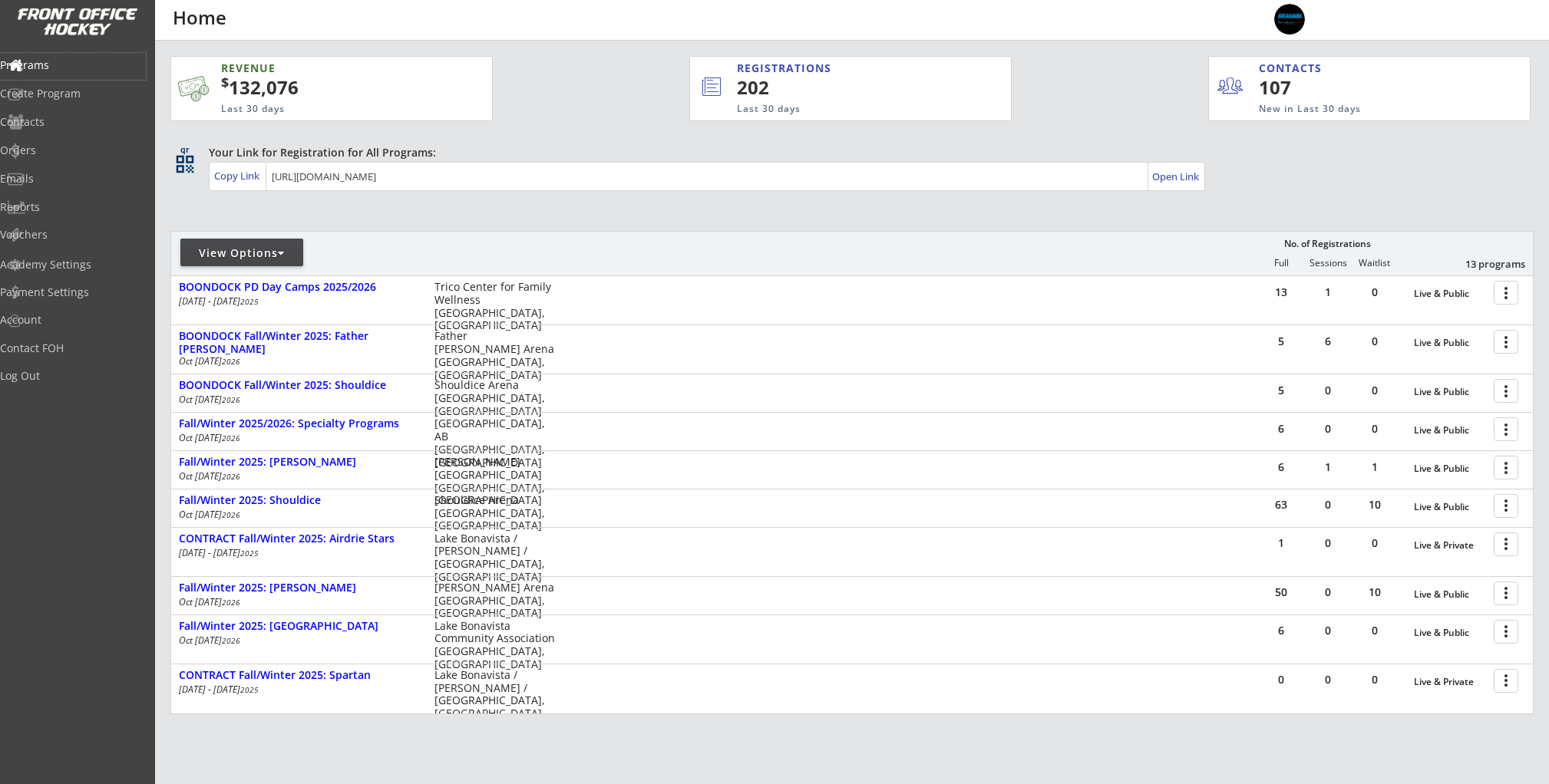 The height and width of the screenshot is (784, 1549). What do you see at coordinates (242, 253) in the screenshot?
I see `div: View Options` at bounding box center [242, 253].